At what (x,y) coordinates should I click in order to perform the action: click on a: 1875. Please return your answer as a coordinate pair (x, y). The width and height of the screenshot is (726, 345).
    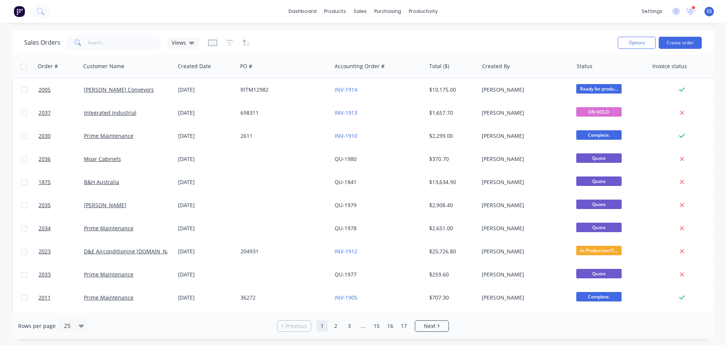
    Looking at the image, I should click on (61, 182).